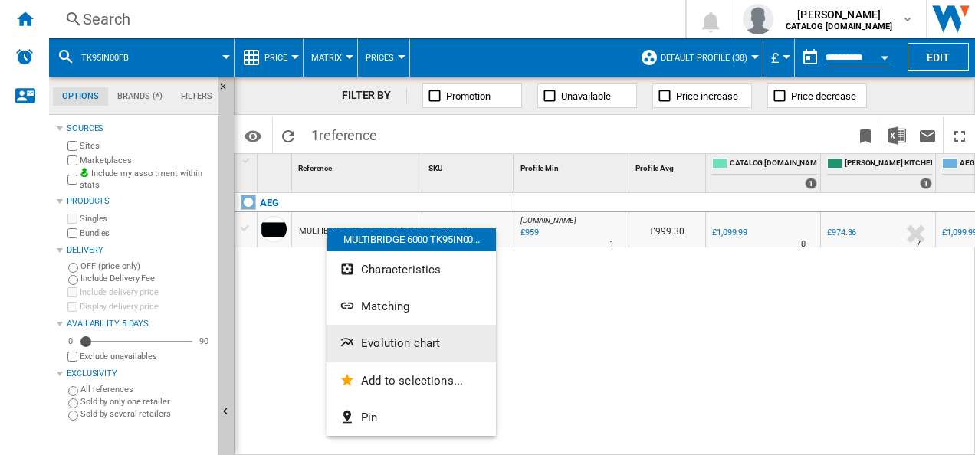 The width and height of the screenshot is (975, 455). What do you see at coordinates (412, 381) in the screenshot?
I see `button: Add to selections...` at bounding box center [412, 381].